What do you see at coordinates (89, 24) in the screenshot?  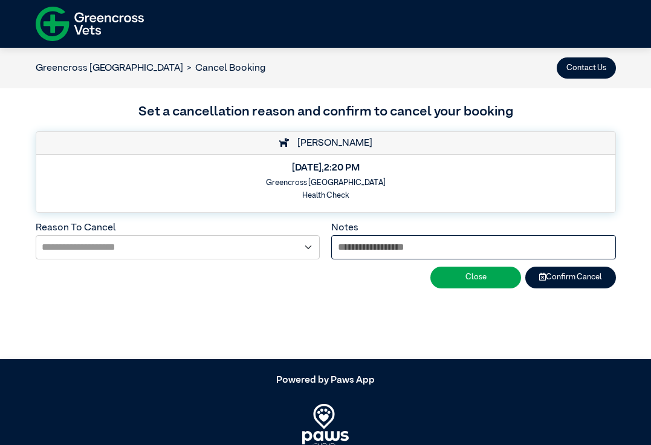 I see `img: f-logo` at bounding box center [89, 24].